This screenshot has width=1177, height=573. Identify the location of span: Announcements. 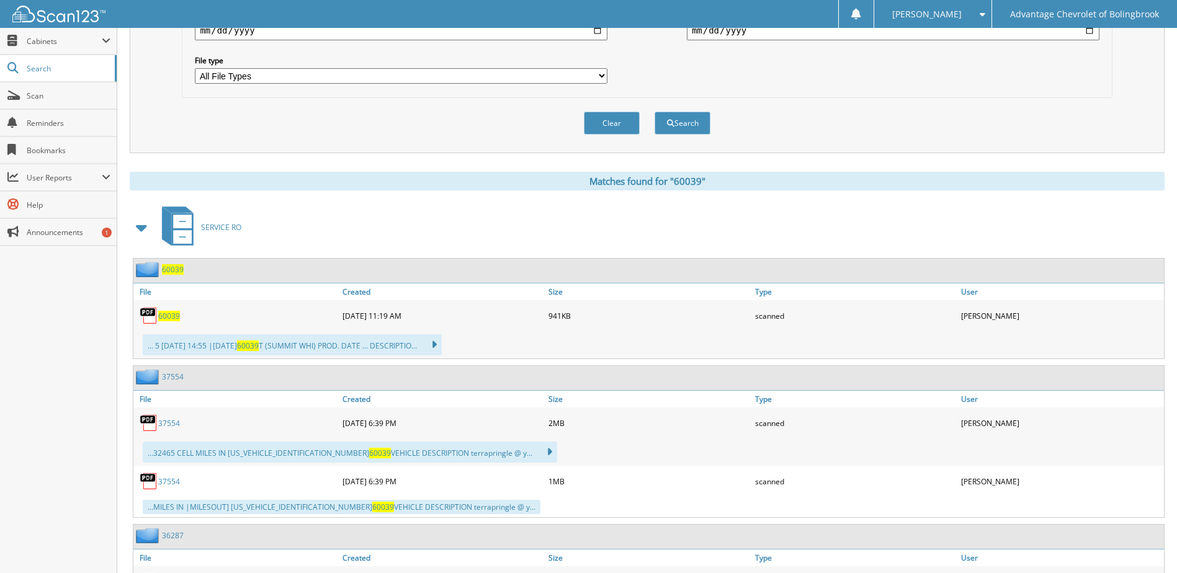
(68, 232).